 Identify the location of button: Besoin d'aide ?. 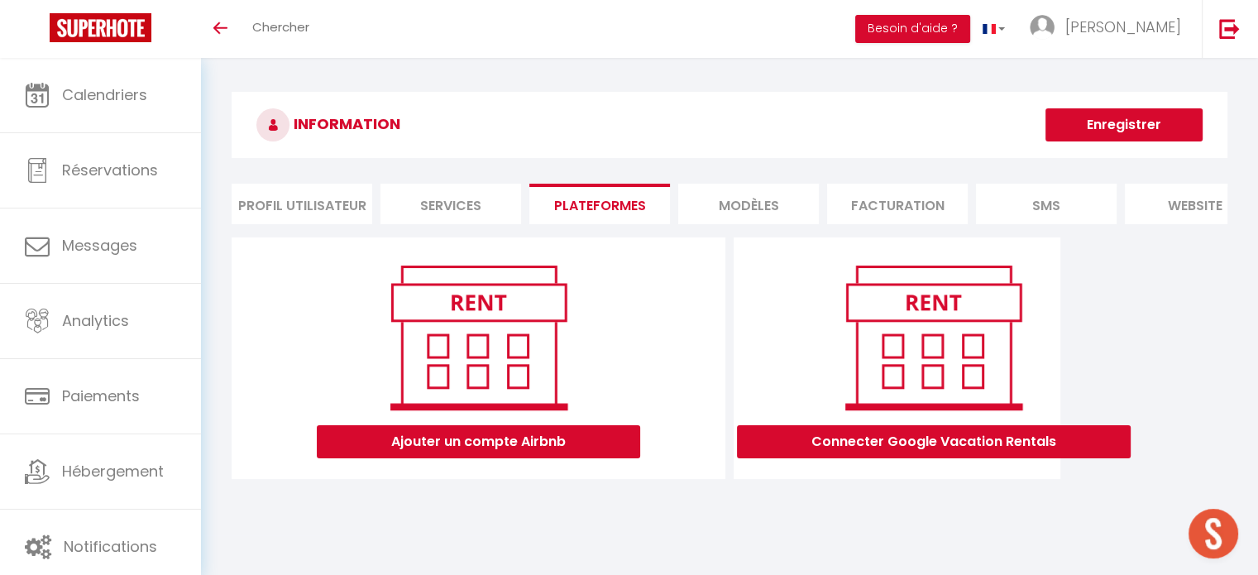
(912, 29).